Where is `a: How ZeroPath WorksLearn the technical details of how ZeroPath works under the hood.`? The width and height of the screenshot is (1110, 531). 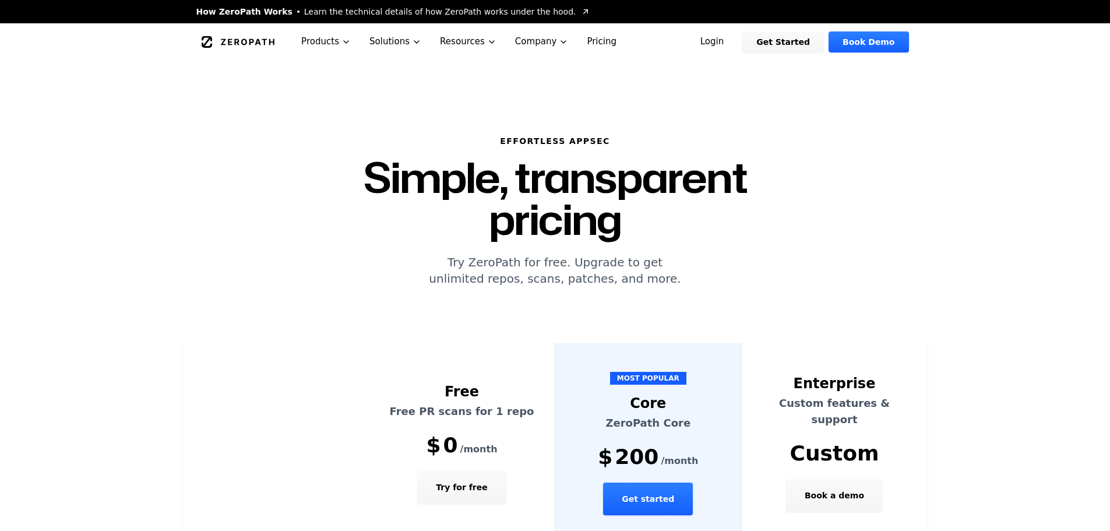
a: How ZeroPath WorksLearn the technical details of how ZeroPath works under the hood. is located at coordinates (393, 12).